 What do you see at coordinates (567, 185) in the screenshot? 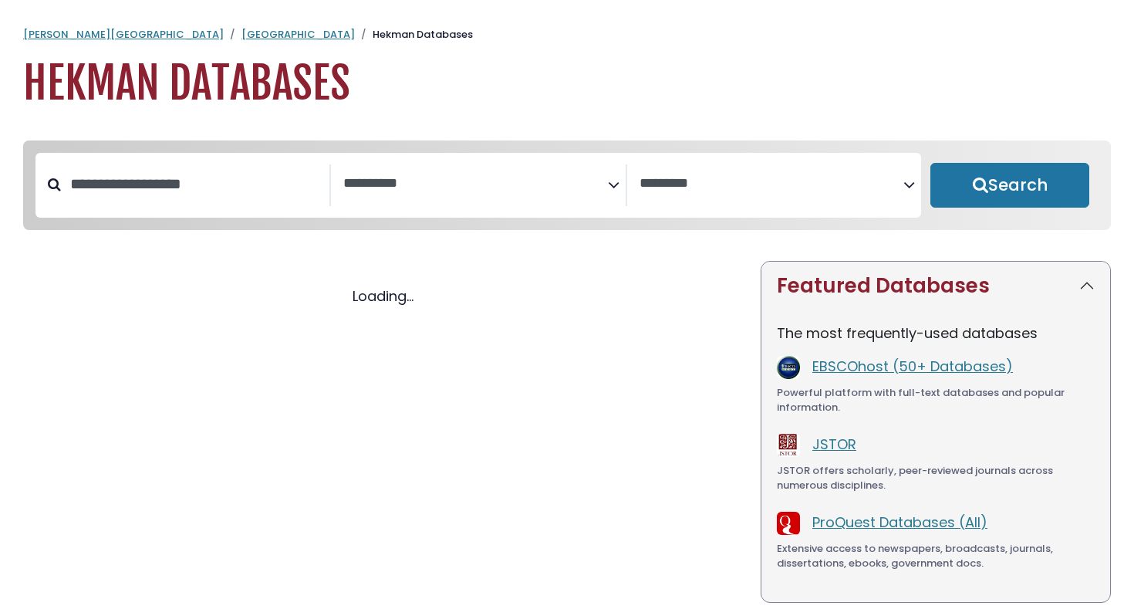
I see `nav: Search filters` at bounding box center [567, 185].